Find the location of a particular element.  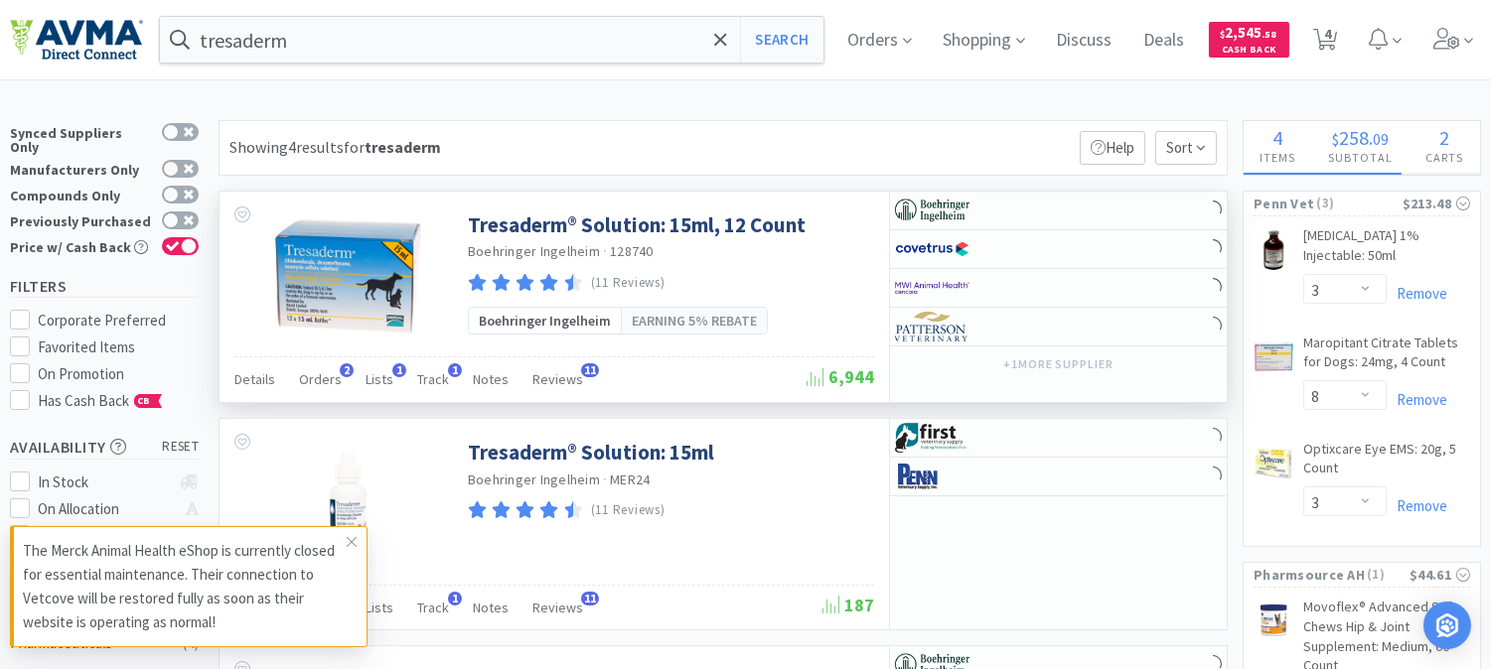

a: Optixcare Eye EMS: 20g, 5 Count is located at coordinates (1387, 463).